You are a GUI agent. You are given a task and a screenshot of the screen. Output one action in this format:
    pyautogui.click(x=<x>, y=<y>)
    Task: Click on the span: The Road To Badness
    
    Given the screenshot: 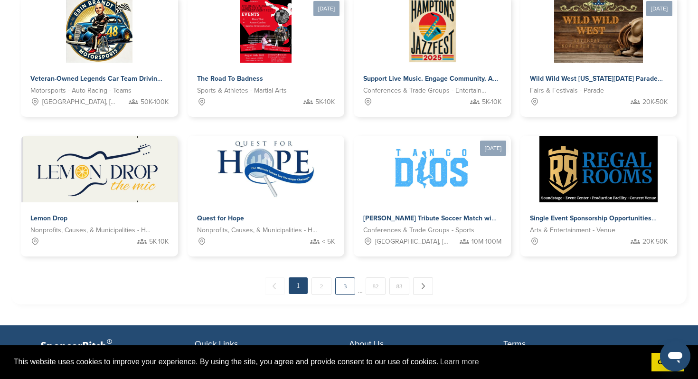 What is the action you would take?
    pyautogui.click(x=230, y=78)
    